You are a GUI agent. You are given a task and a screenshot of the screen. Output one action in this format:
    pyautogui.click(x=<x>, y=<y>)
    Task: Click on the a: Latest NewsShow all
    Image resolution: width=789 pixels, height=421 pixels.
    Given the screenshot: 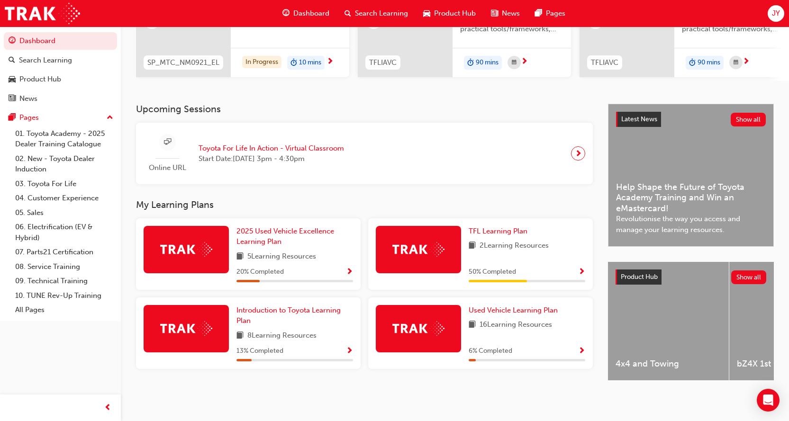 What is the action you would take?
    pyautogui.click(x=691, y=119)
    